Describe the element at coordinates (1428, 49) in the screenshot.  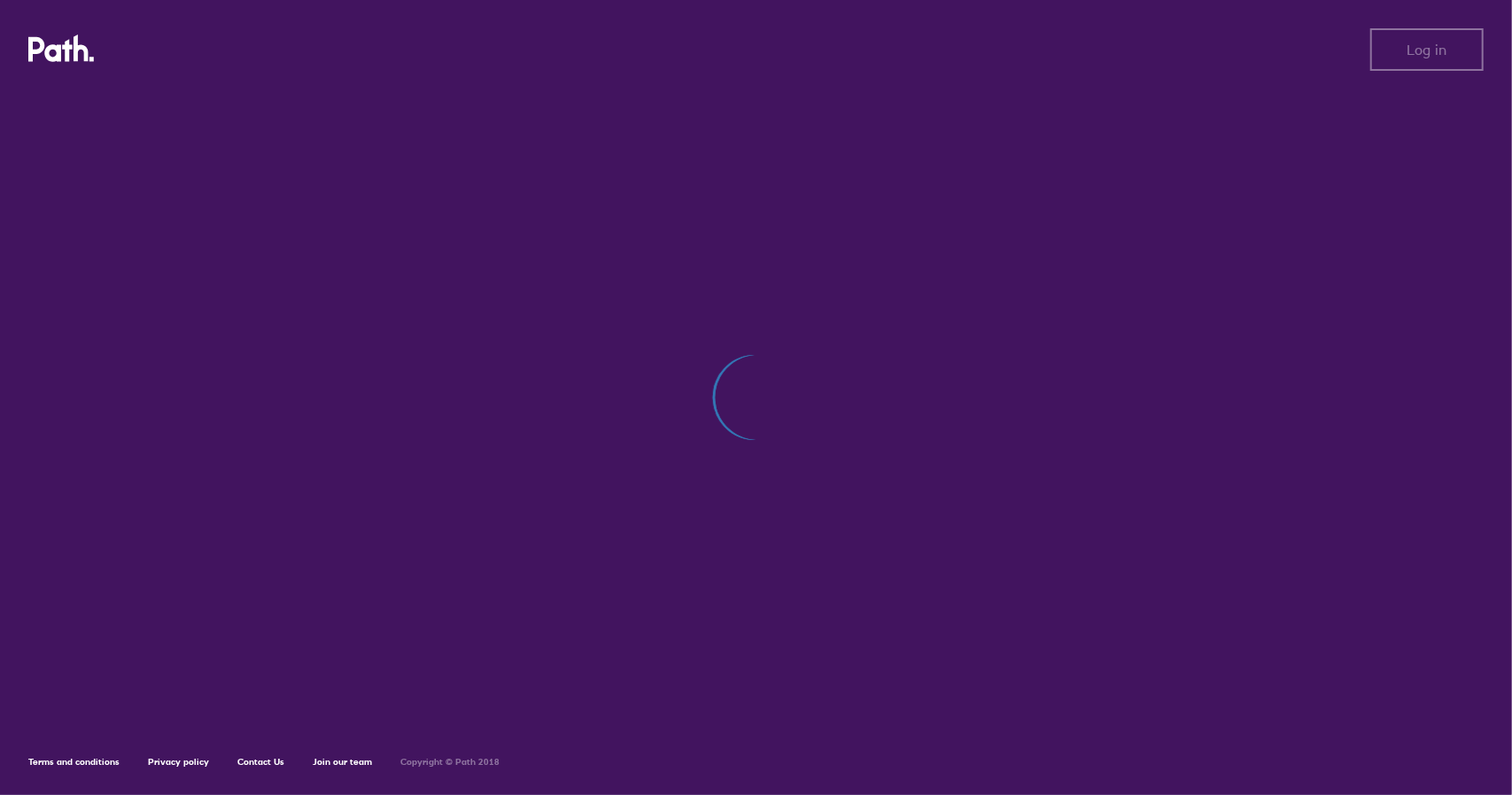
I see `span: Log in` at that location.